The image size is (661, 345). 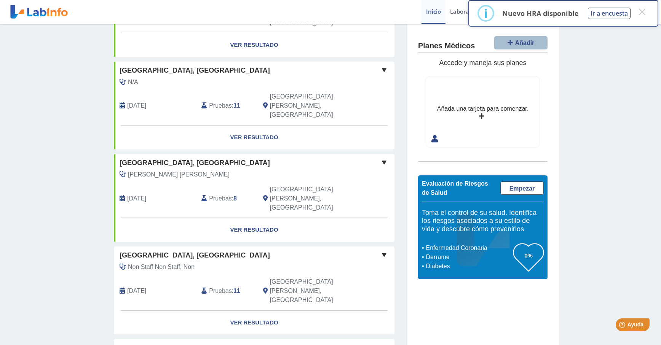 I want to click on button: Añadir, so click(x=521, y=43).